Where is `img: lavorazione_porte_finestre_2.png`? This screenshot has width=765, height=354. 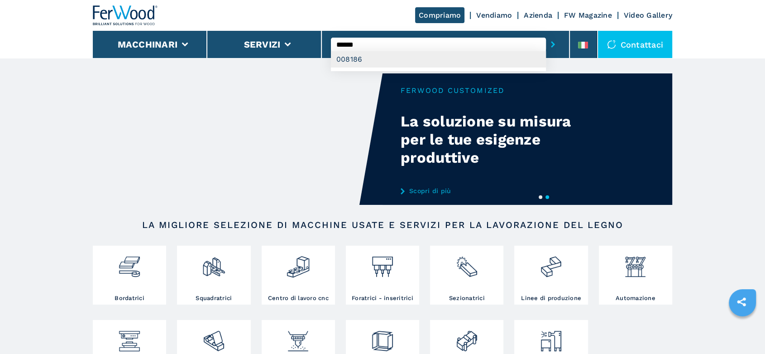 img: lavorazione_porte_finestre_2.png is located at coordinates (467, 337).